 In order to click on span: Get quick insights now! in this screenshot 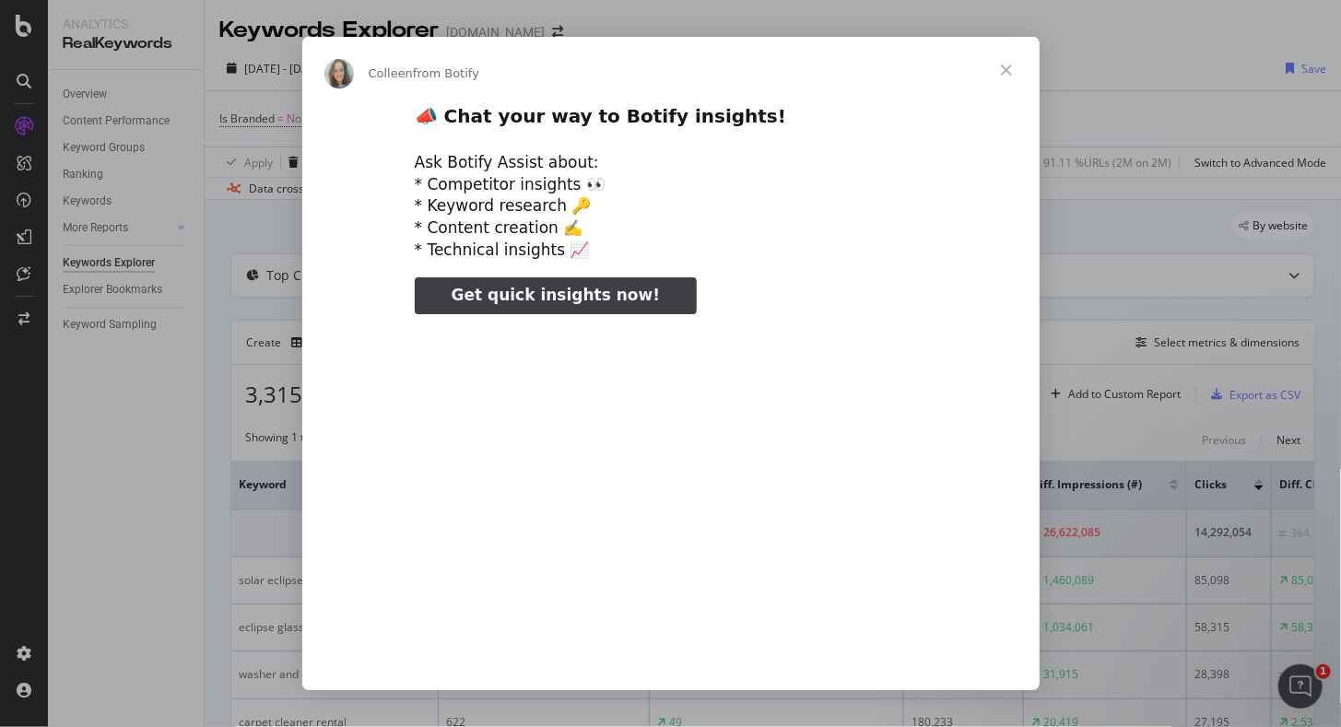, I will do `click(556, 295)`.